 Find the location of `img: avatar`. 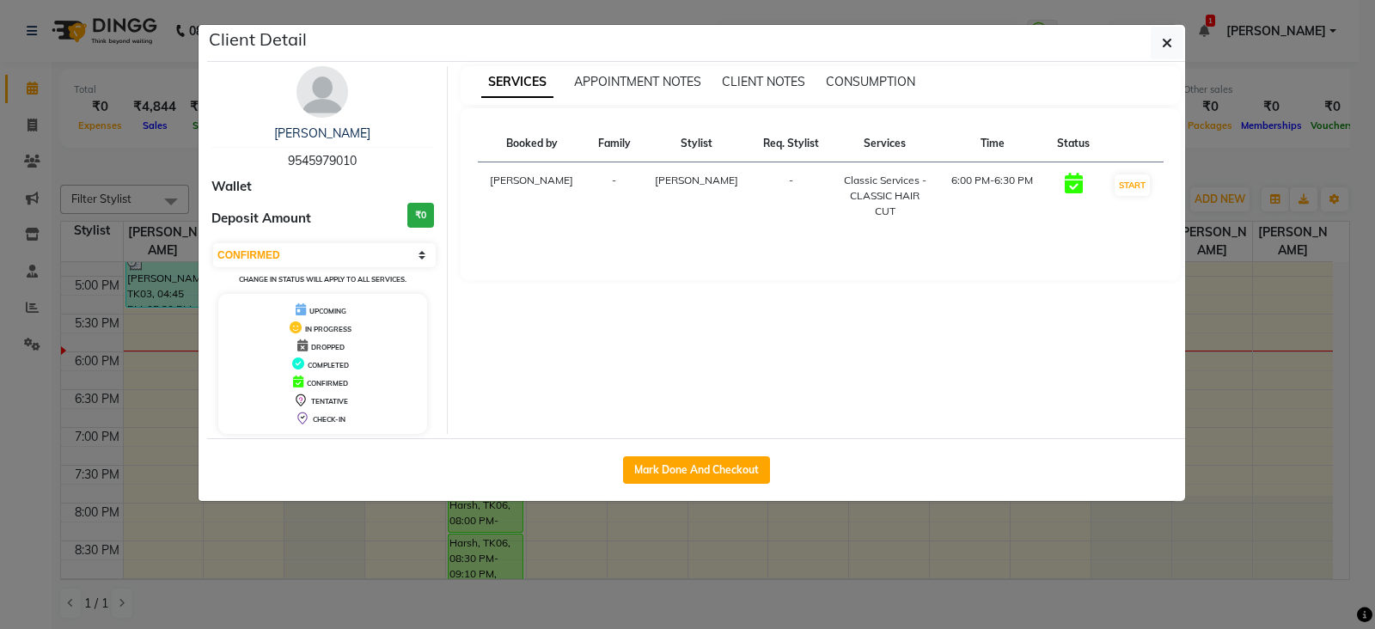

img: avatar is located at coordinates (322, 92).